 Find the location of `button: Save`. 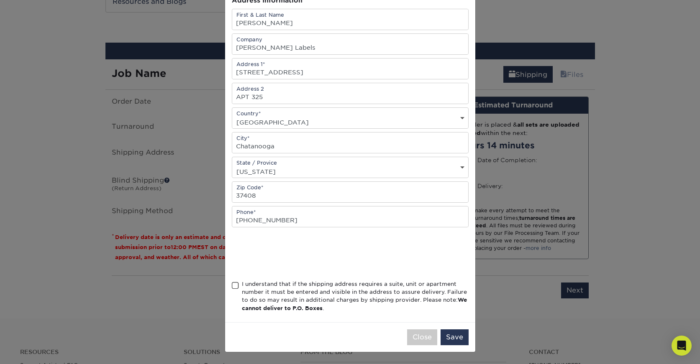

button: Save is located at coordinates (454, 338).